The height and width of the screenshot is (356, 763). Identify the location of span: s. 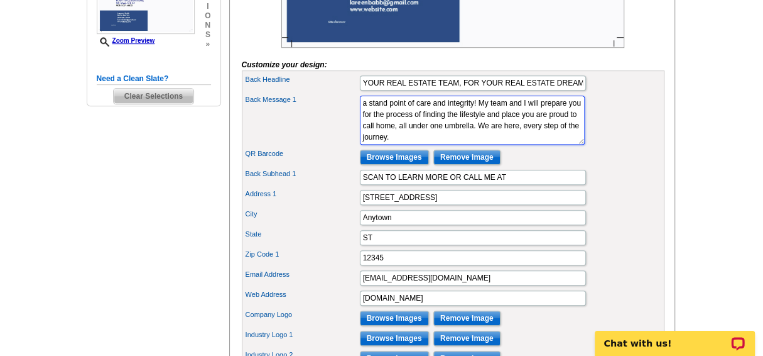
(207, 35).